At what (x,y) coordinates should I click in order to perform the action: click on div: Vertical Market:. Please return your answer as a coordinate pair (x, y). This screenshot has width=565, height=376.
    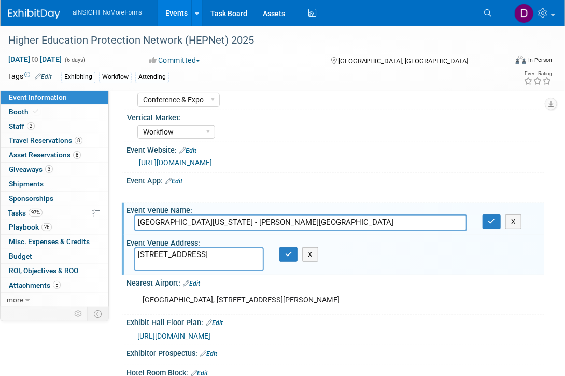
    Looking at the image, I should click on (334, 116).